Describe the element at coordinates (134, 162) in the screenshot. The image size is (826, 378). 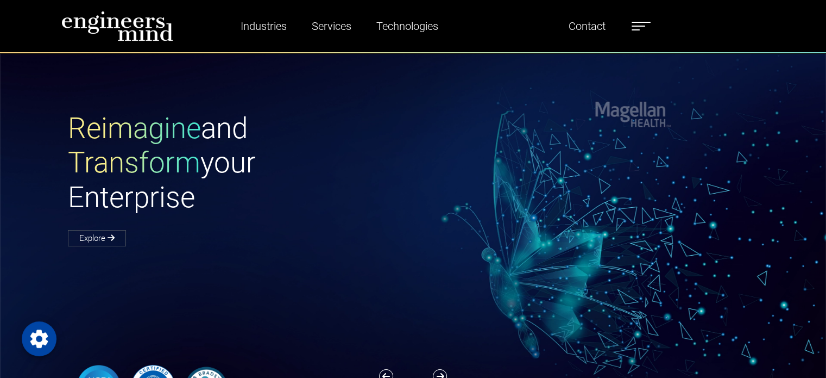
I see `span: Transform` at that location.